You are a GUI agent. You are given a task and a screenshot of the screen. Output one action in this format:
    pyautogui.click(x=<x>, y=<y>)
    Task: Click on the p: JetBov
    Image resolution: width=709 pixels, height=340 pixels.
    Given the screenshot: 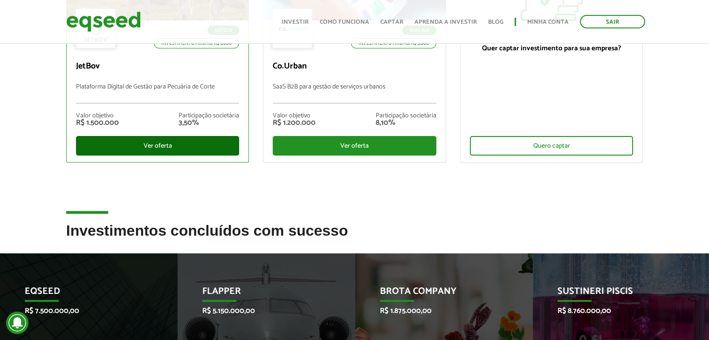 What is the action you would take?
    pyautogui.click(x=158, y=67)
    